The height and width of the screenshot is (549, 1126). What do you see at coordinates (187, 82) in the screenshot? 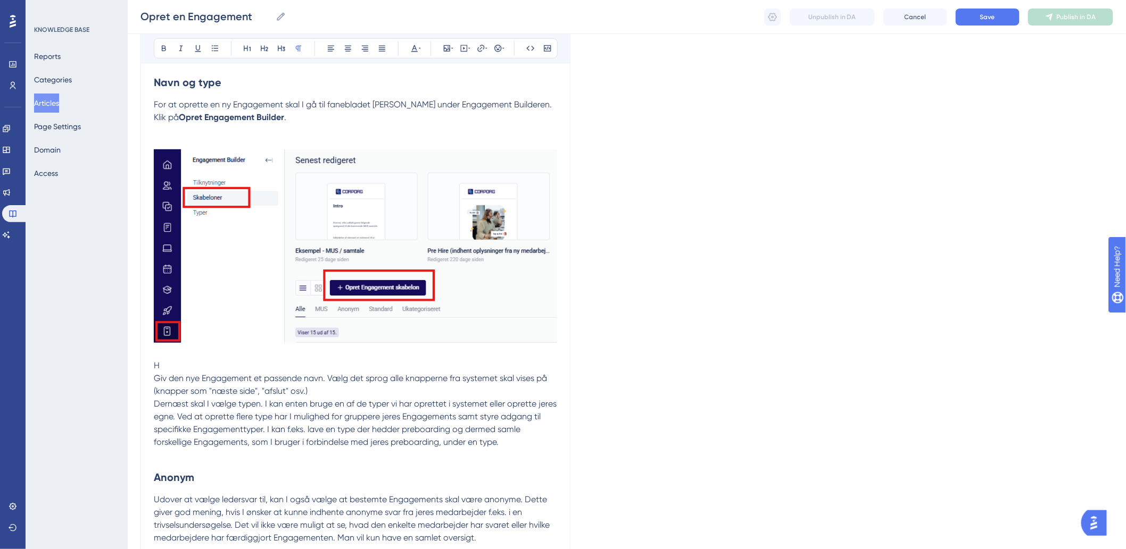
I see `strong: Navn og type` at bounding box center [187, 82].